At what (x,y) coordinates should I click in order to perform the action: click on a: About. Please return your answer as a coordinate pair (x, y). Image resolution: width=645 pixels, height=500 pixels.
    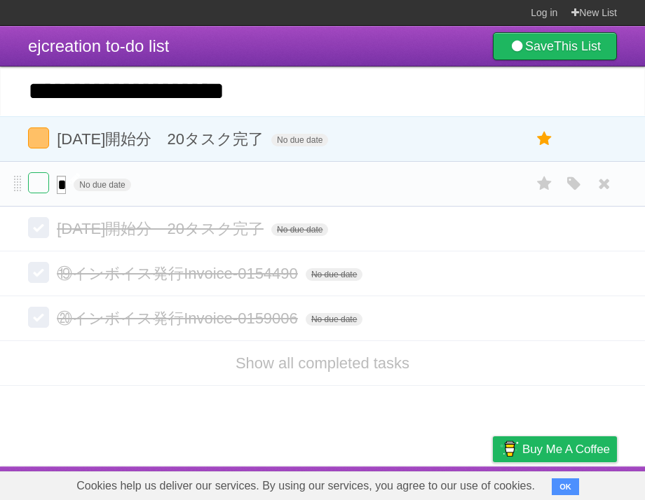
    Looking at the image, I should click on (321, 484).